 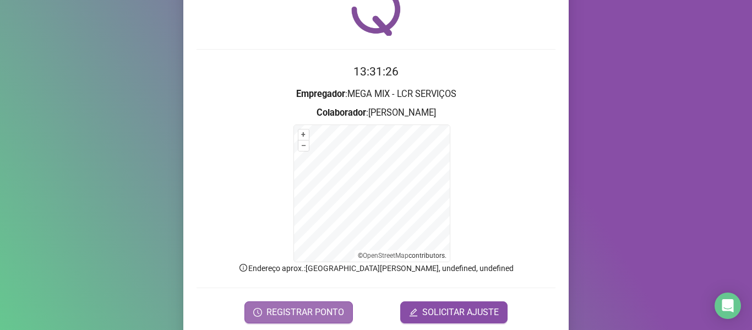 What do you see at coordinates (402, 256) in the screenshot?
I see `li: © contributors.` at bounding box center [402, 256].